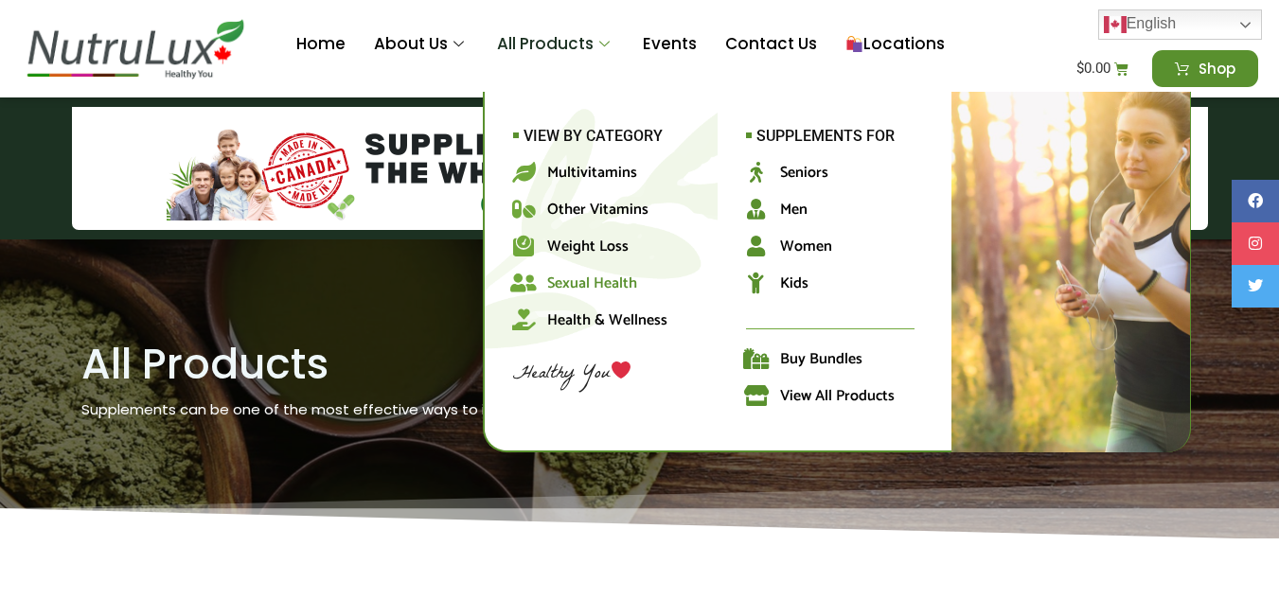 Image resolution: width=1279 pixels, height=599 pixels. What do you see at coordinates (592, 283) in the screenshot?
I see `span: Sexual Health` at bounding box center [592, 283].